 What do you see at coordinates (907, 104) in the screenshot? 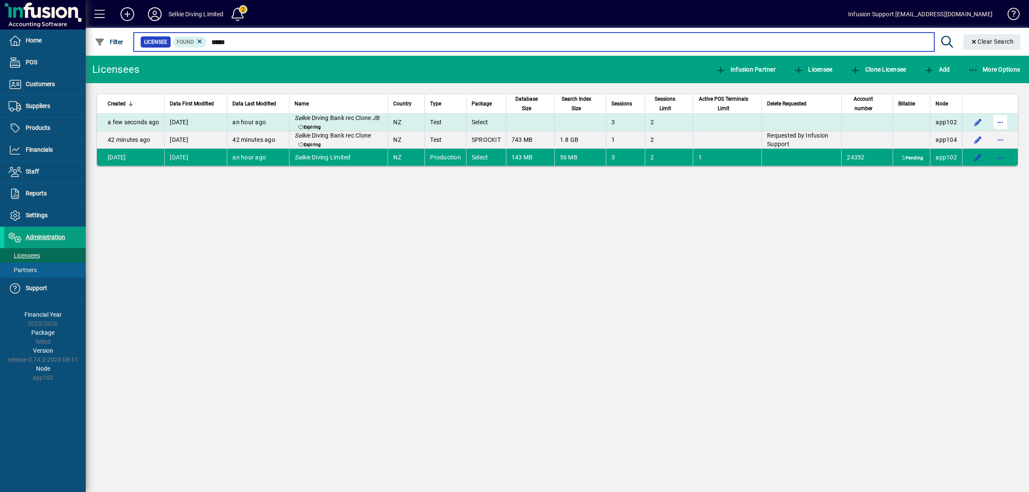
I see `span: Billable` at bounding box center [907, 104].